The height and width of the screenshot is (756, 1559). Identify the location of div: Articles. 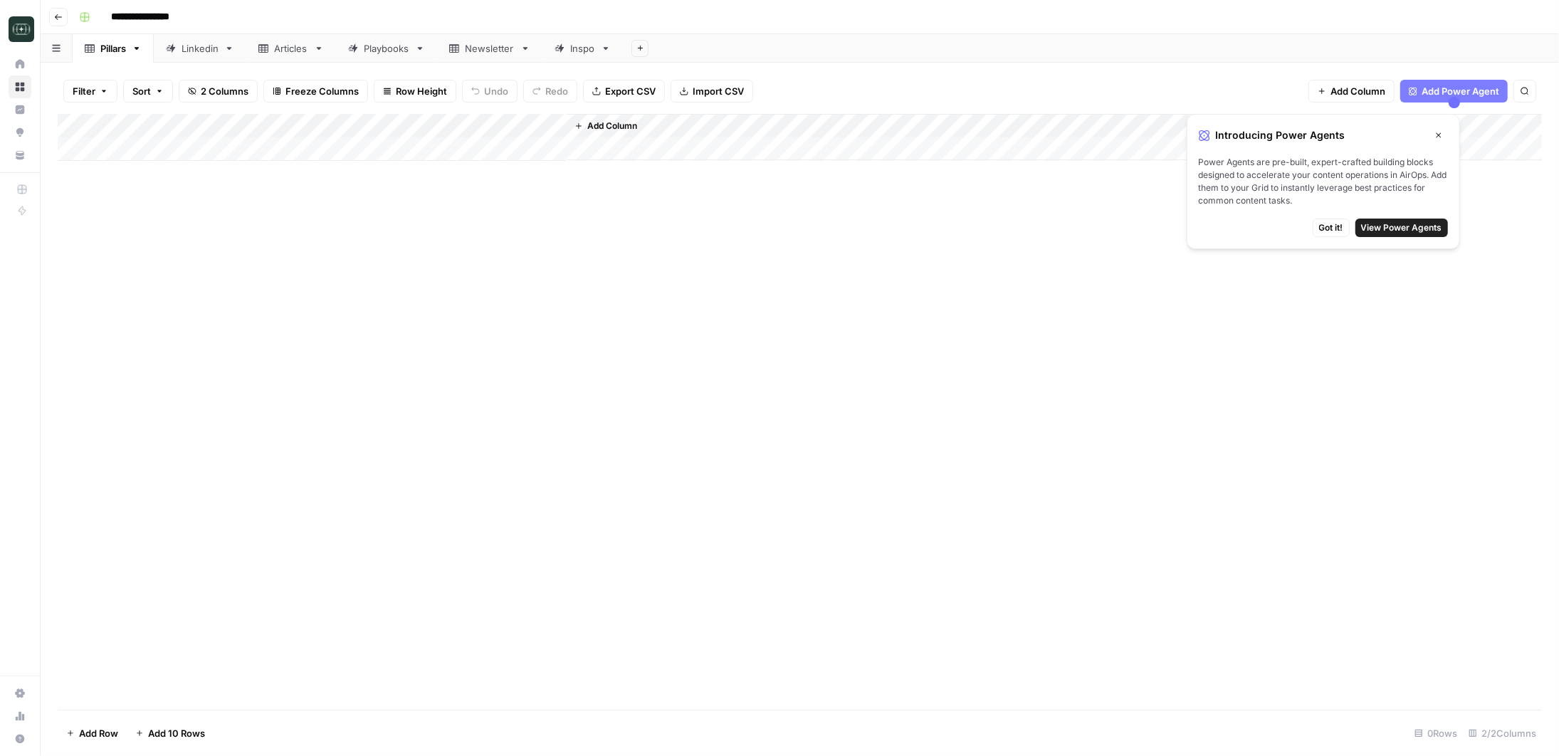
(291, 48).